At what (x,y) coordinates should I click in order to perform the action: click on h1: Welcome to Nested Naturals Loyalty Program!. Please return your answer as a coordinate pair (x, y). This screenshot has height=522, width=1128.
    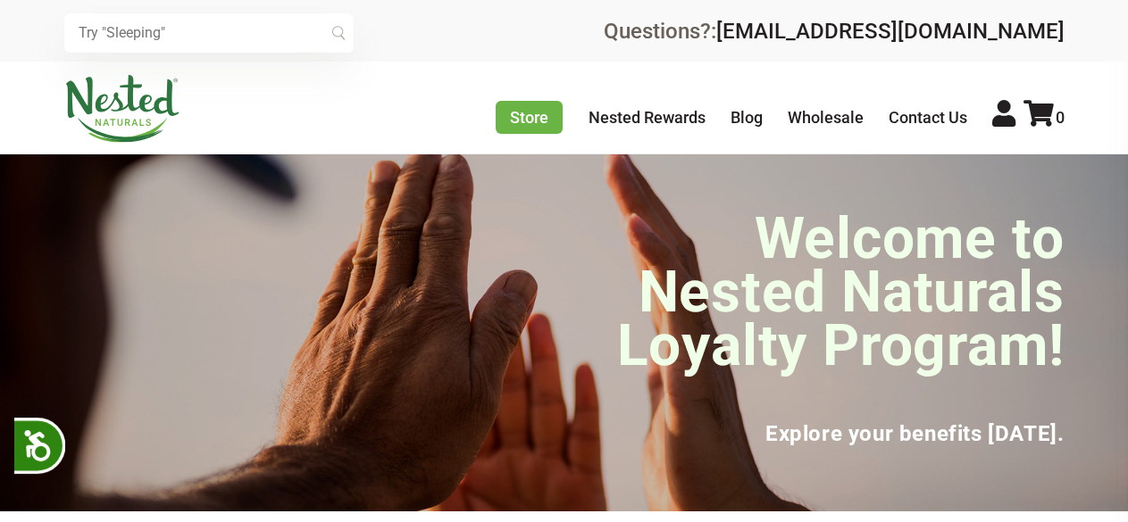
    Looking at the image, I should click on (814, 293).